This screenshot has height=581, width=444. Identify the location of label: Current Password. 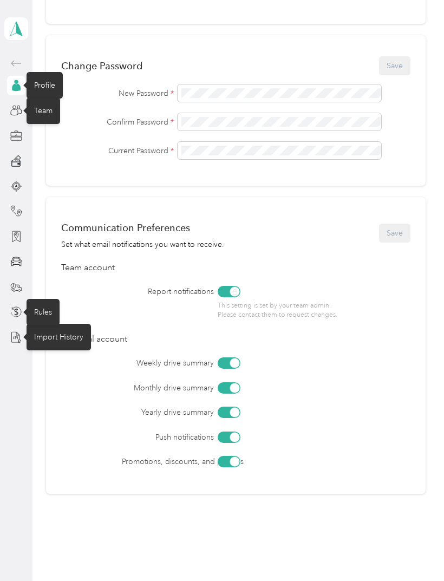
(118, 151).